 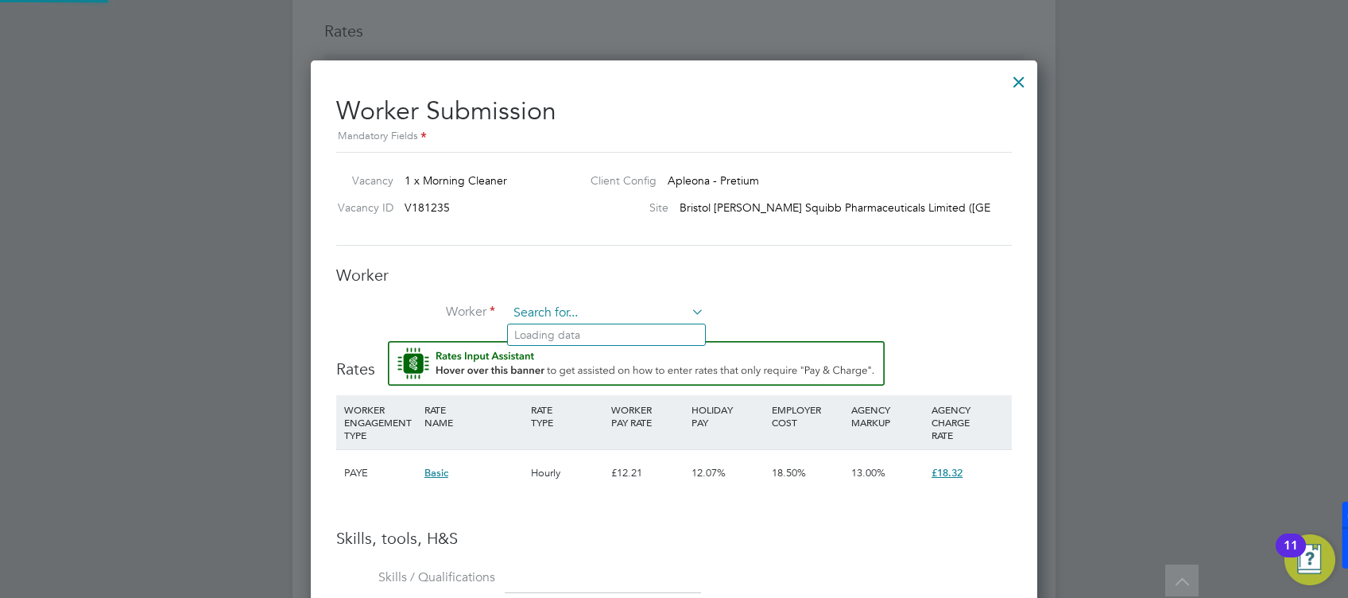 I want to click on label: Skills / Qualifications, so click(x=416, y=577).